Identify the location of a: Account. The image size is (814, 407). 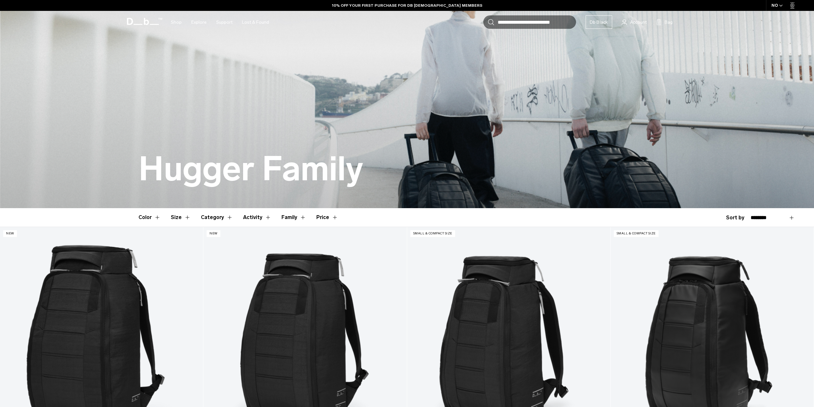
(635, 22).